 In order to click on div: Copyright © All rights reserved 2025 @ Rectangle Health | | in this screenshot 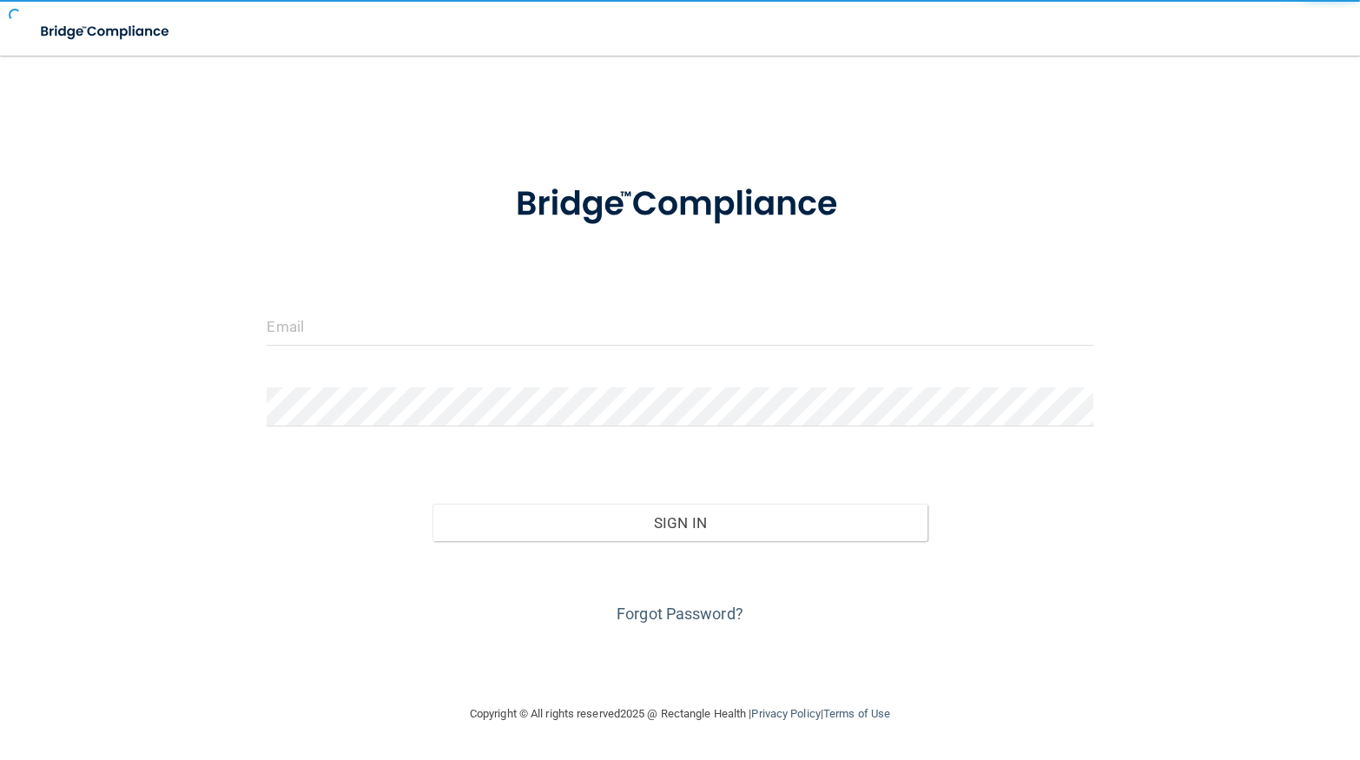, I will do `click(680, 714)`.